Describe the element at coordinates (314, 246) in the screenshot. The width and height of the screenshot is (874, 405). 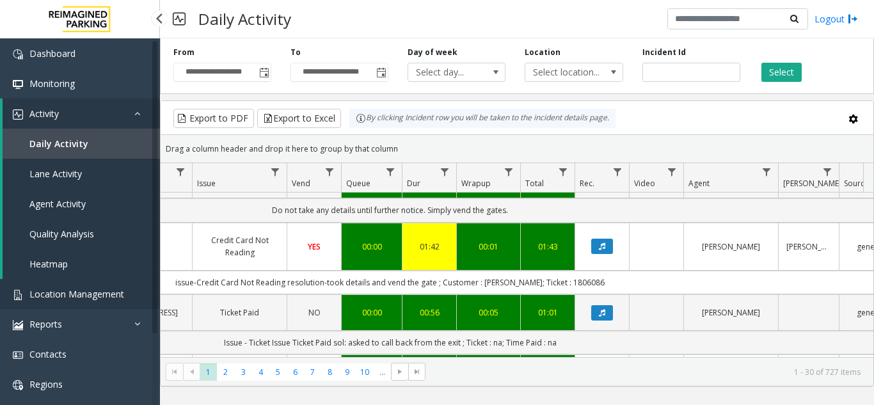
I see `a: YES` at that location.